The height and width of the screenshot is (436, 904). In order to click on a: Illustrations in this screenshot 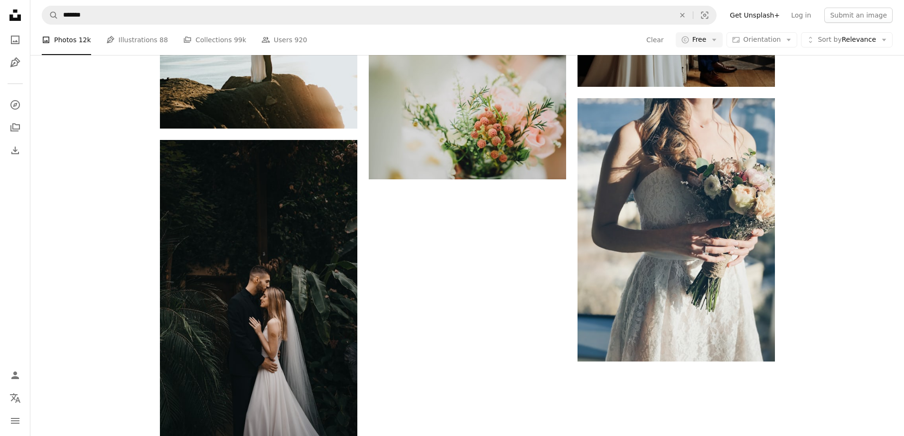, I will do `click(15, 63)`.